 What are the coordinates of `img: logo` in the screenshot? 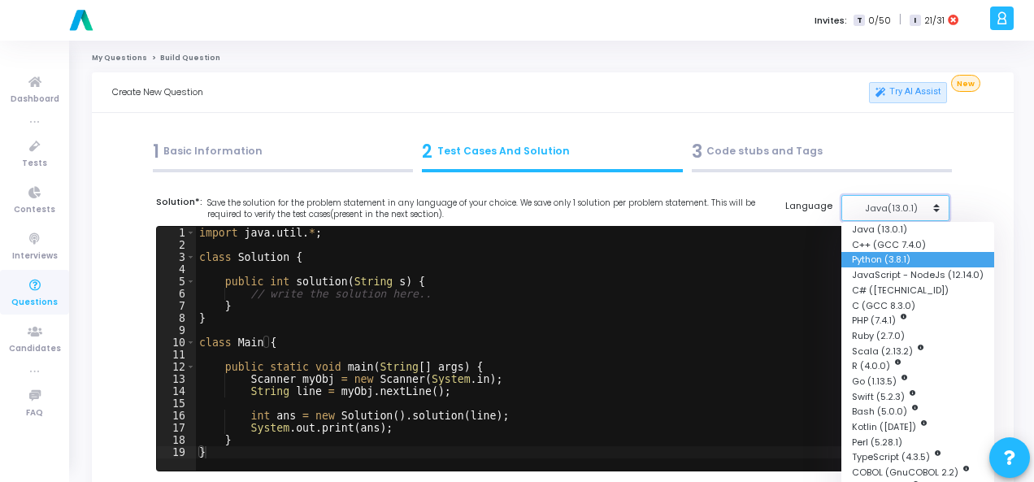 It's located at (81, 20).